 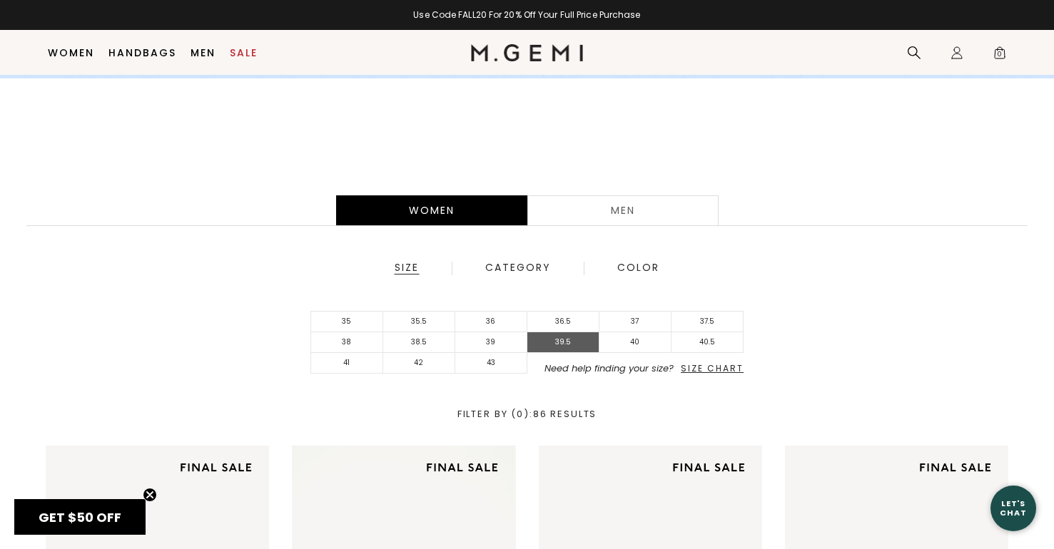 I want to click on li: 42, so click(x=419, y=363).